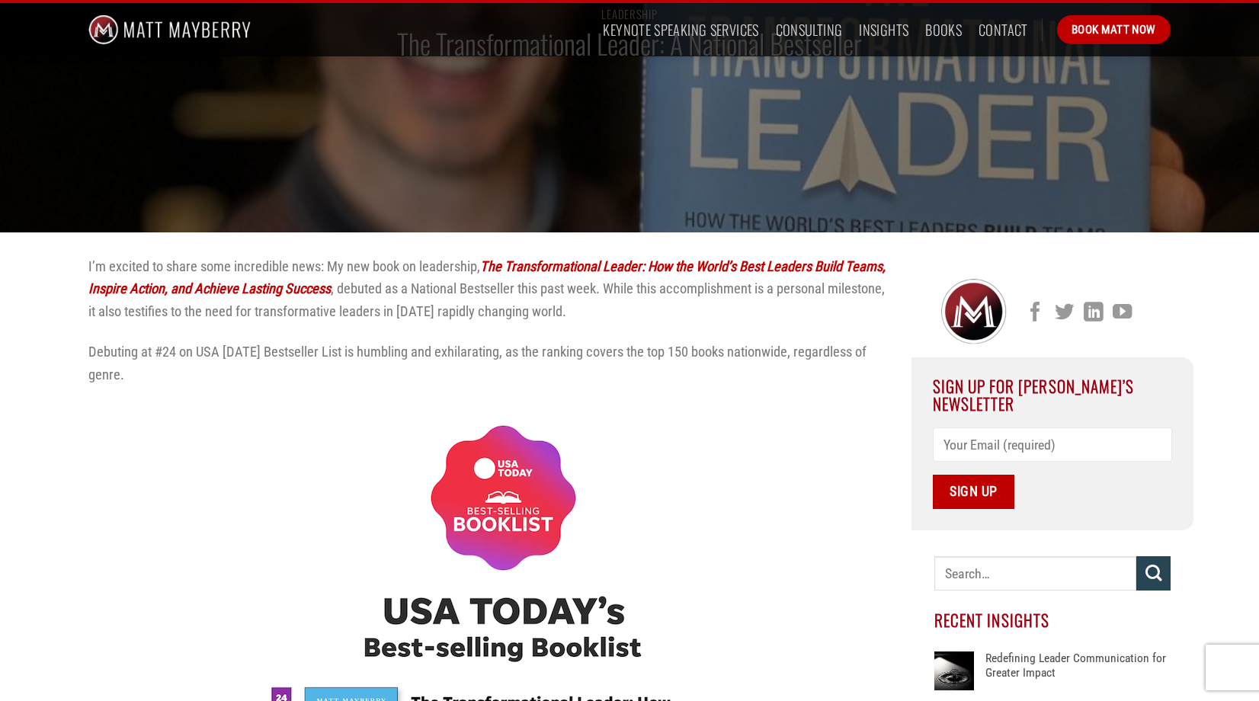  Describe the element at coordinates (487, 277) in the screenshot. I see `a: The Transformational Leader: How the World’s Best Leaders Build Teams, Inspire Action, and Achiev...` at that location.